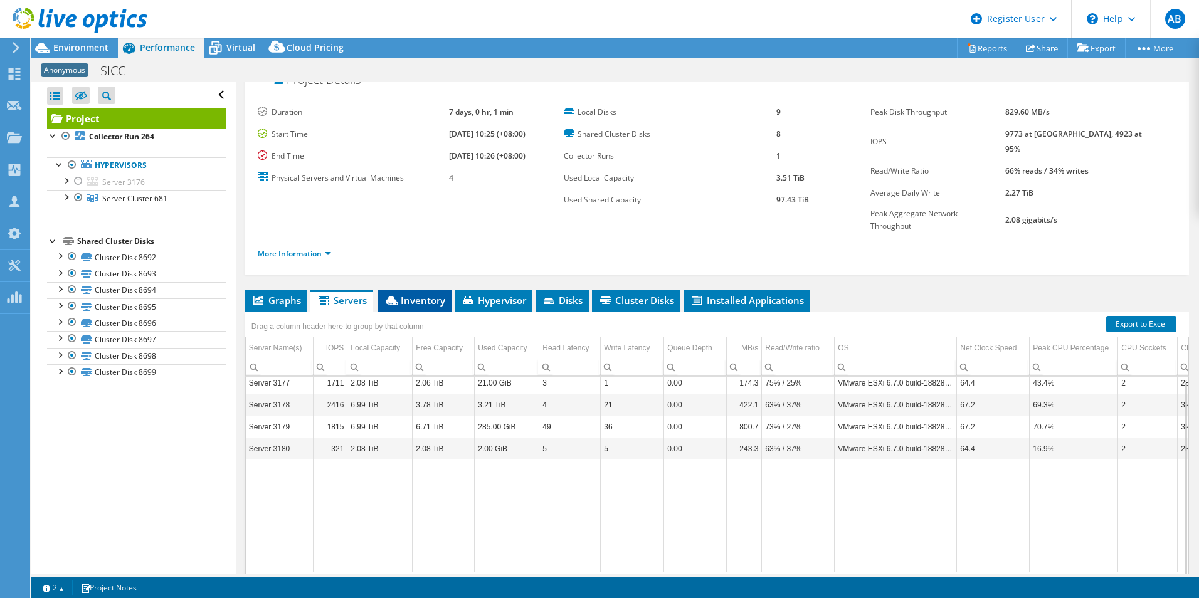 The height and width of the screenshot is (598, 1199). I want to click on td: Column Free Capacity, Value 6.71 TiB, so click(443, 426).